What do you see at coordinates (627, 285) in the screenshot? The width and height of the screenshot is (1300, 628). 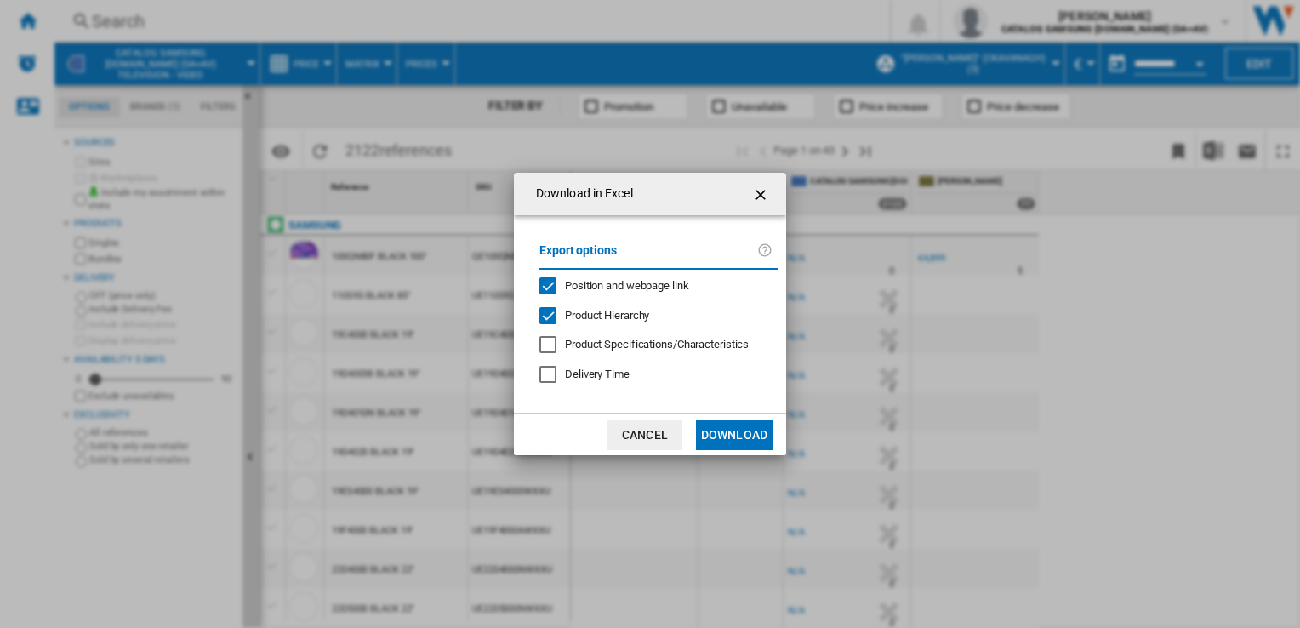 I see `span: Position and webpage link` at bounding box center [627, 285].